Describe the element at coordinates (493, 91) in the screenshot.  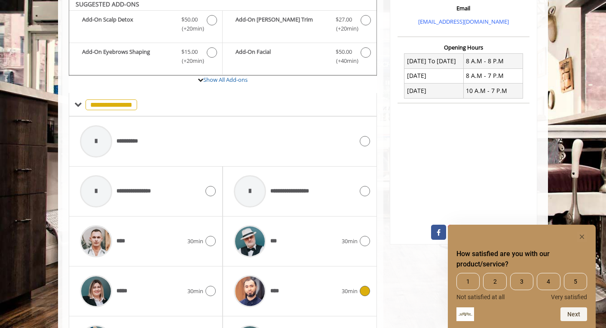
I see `td: 10 A.M - 7 P.M` at that location.